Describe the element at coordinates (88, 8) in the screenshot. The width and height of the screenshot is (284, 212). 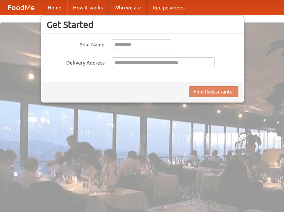
I see `a: How it works` at that location.